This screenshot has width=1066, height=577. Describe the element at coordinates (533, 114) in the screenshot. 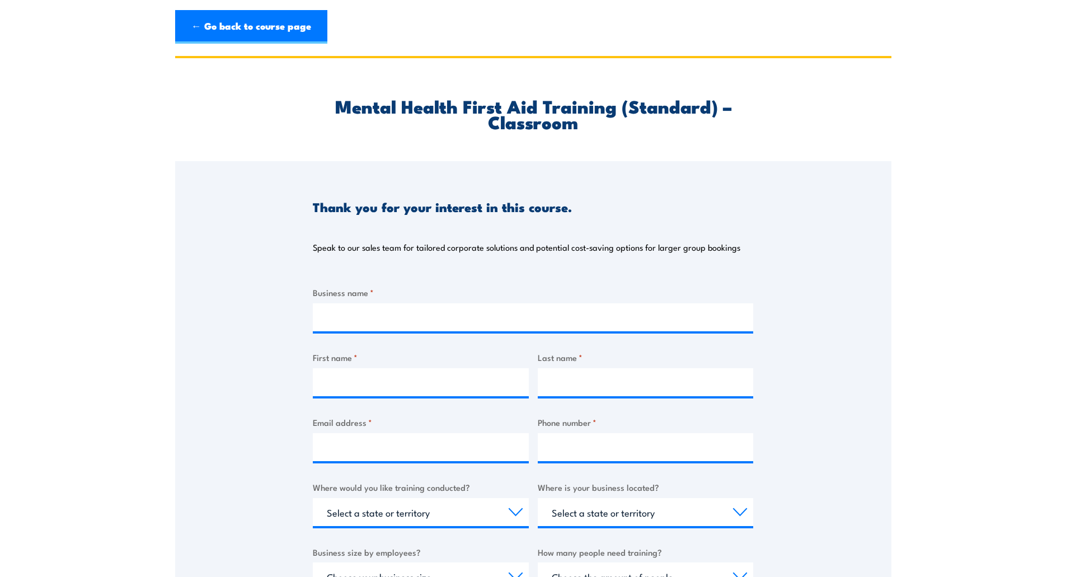

I see `h2: Mental Health First Aid Training (Standard) – Classroom` at that location.